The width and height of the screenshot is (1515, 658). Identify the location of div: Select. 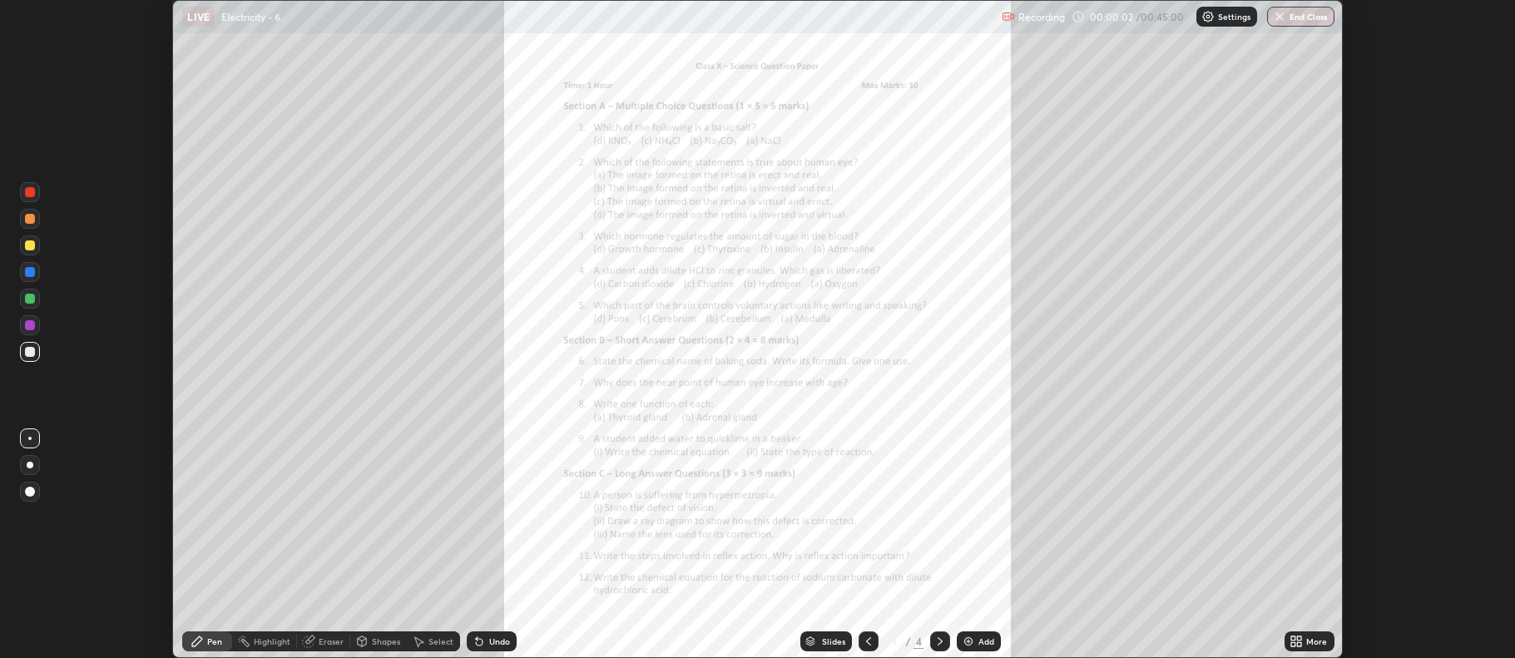
(441, 641).